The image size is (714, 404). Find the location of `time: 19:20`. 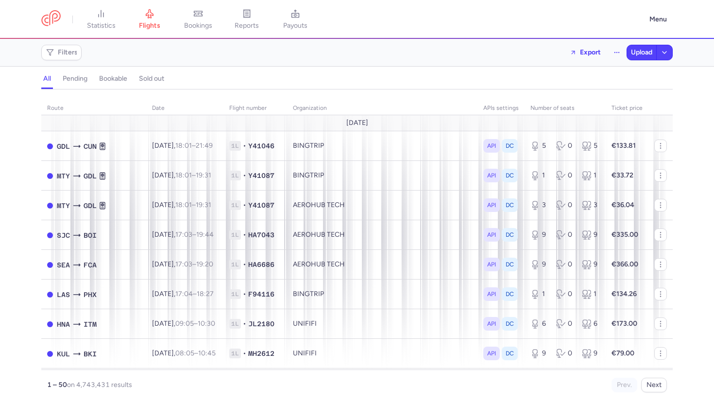

time: 19:20 is located at coordinates (205, 264).